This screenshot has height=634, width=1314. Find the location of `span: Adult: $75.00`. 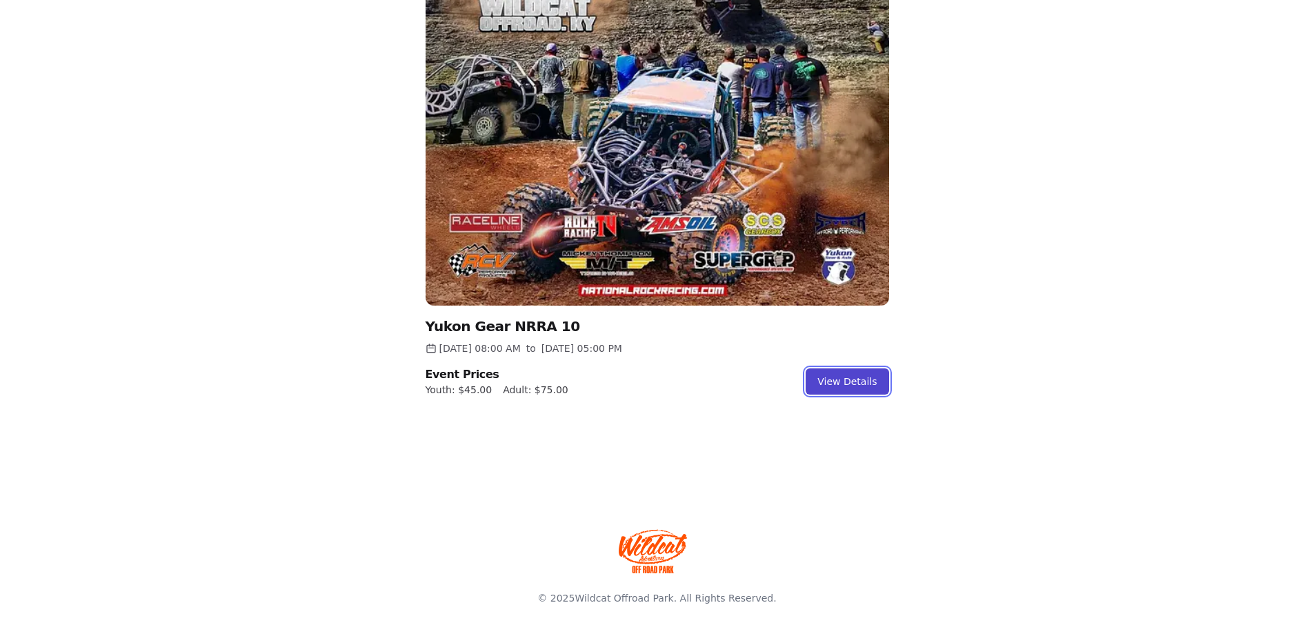

span: Adult: $75.00 is located at coordinates (535, 390).